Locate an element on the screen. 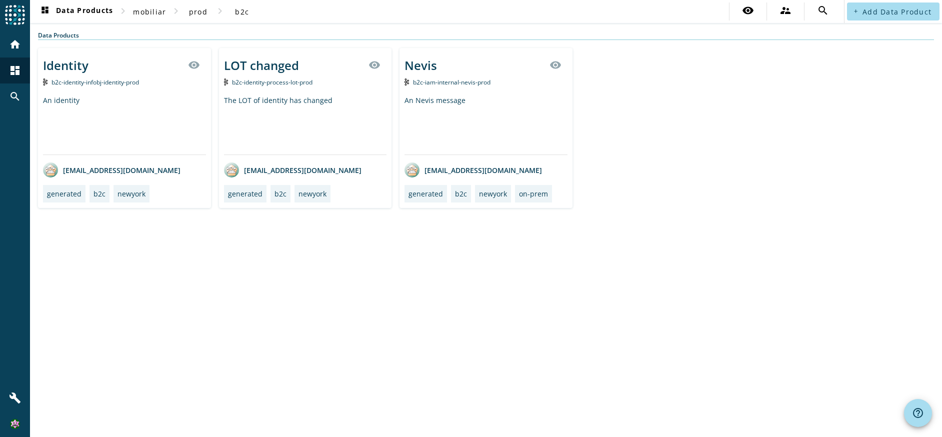 This screenshot has height=437, width=942. img: Kafka Topic: b2c-identity-infobj-identity-prod is located at coordinates (45, 82).